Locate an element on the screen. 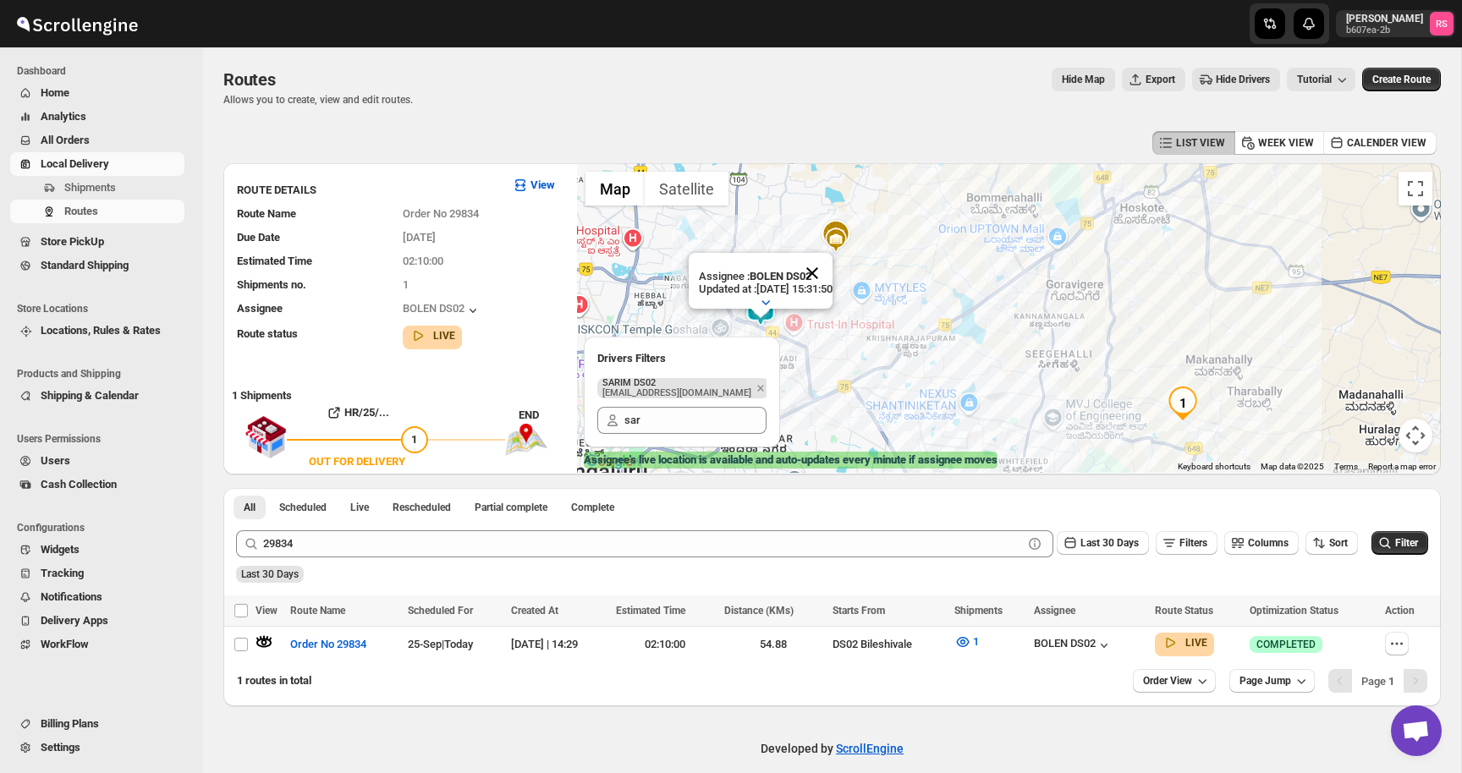 Image resolution: width=1462 pixels, height=773 pixels. button: Delivery Apps is located at coordinates (97, 621).